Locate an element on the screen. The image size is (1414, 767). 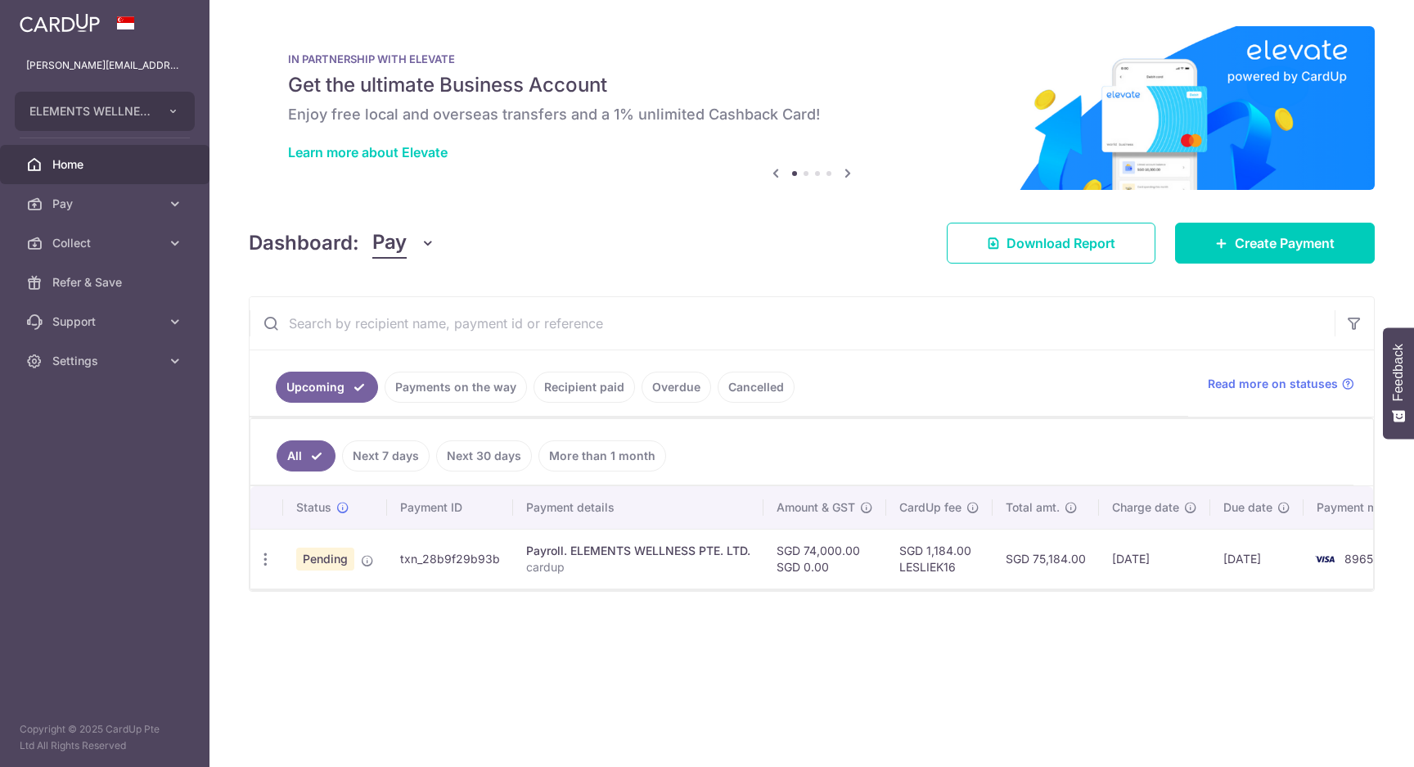
button: Feedback - Show survey is located at coordinates (1399, 383).